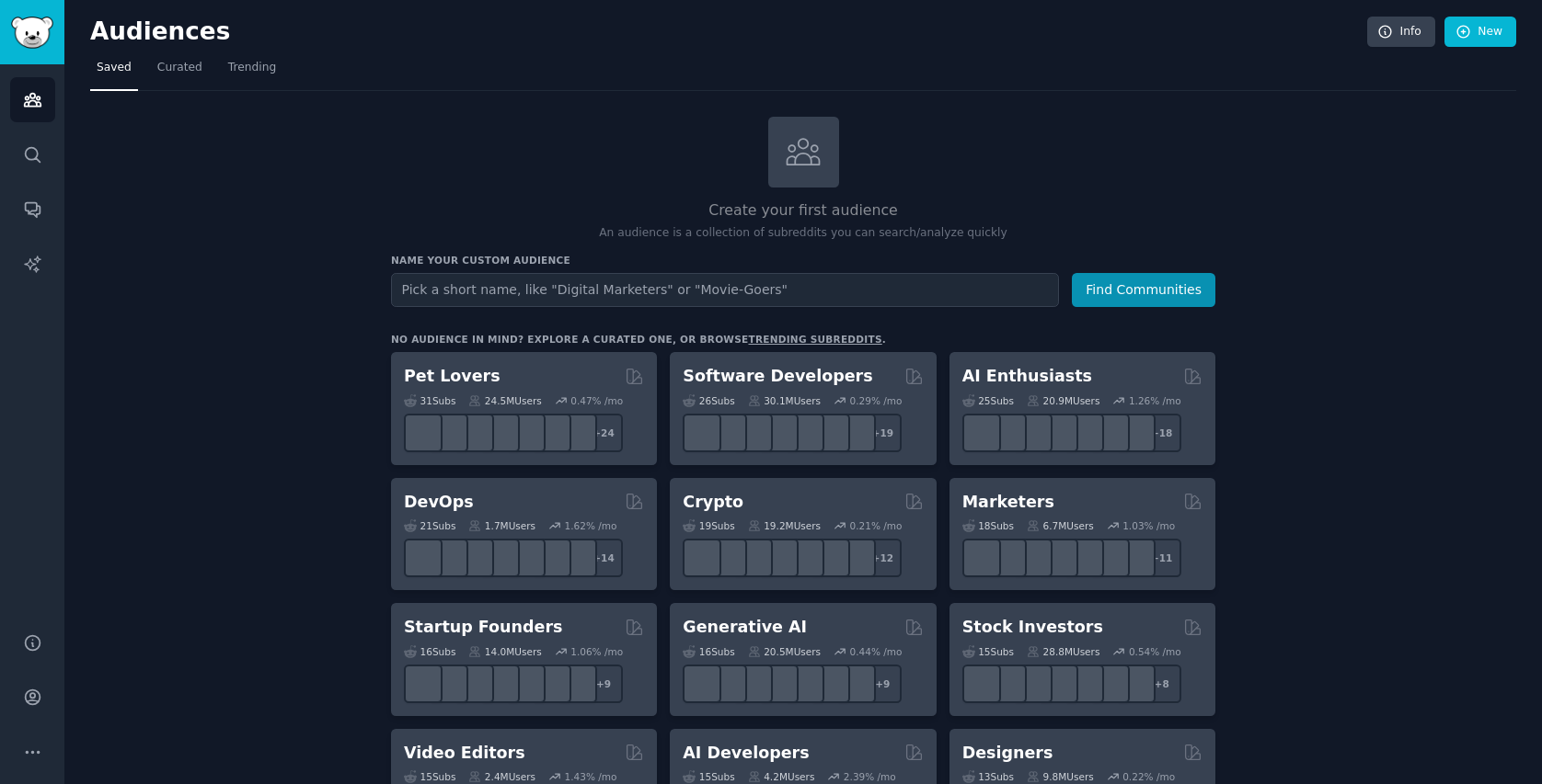  What do you see at coordinates (805, 558) in the screenshot?
I see `img: defiblockchain` at bounding box center [805, 558].